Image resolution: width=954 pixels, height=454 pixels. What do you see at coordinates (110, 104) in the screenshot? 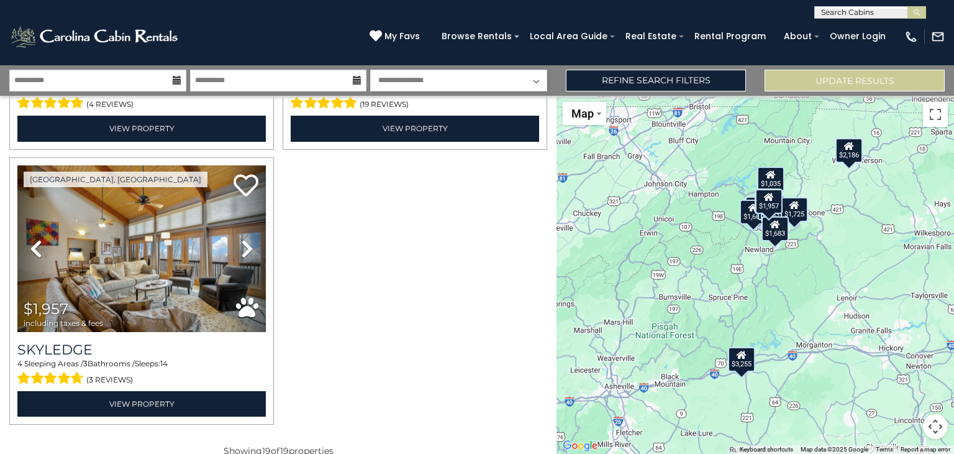
I see `span: (4 reviews)` at bounding box center [110, 104].